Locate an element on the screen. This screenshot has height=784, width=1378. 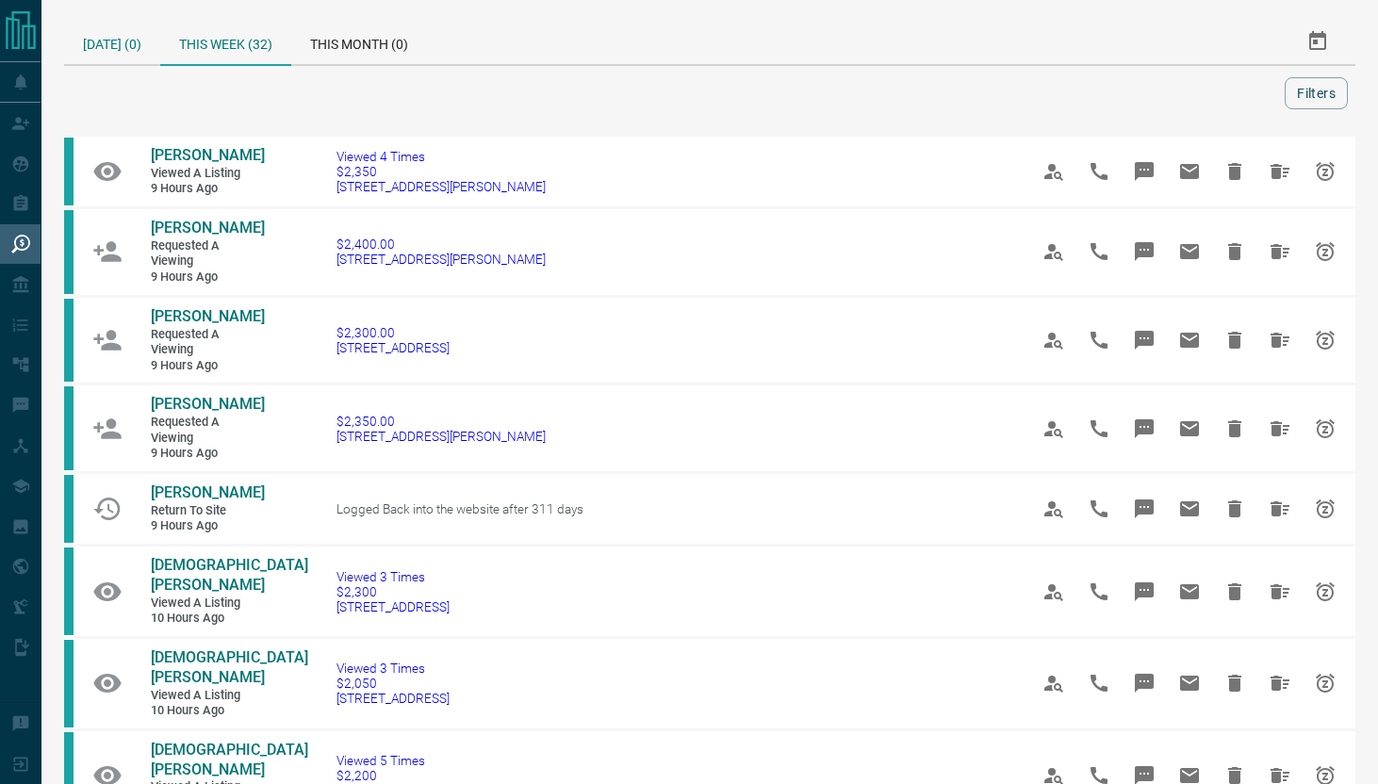
button: Filters is located at coordinates (1316, 93).